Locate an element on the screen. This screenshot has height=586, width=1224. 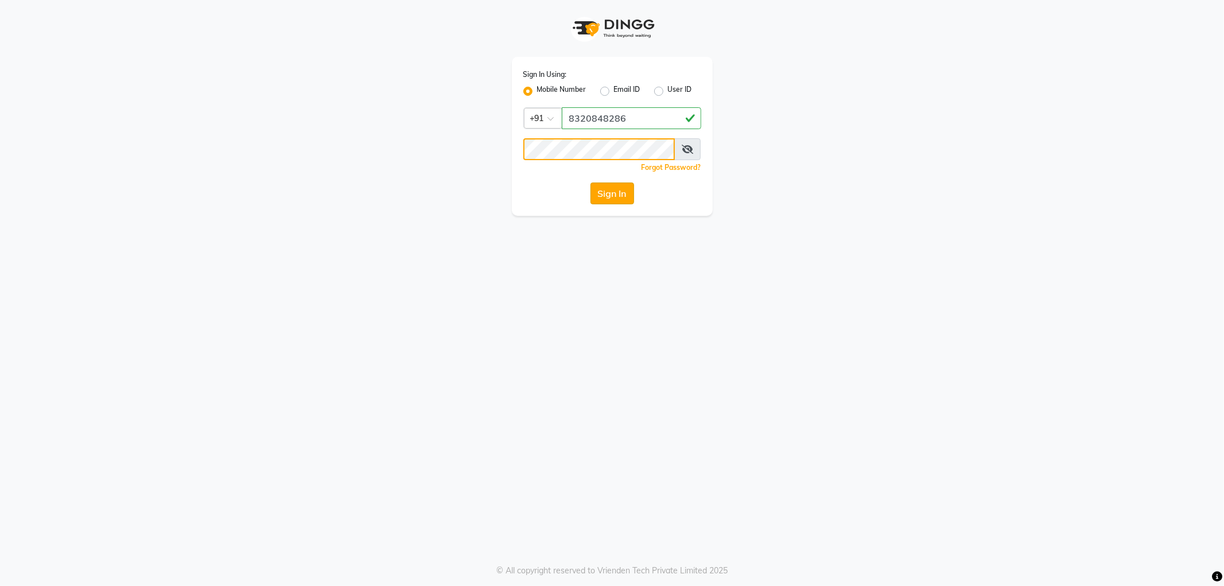
label: User ID is located at coordinates (680, 91).